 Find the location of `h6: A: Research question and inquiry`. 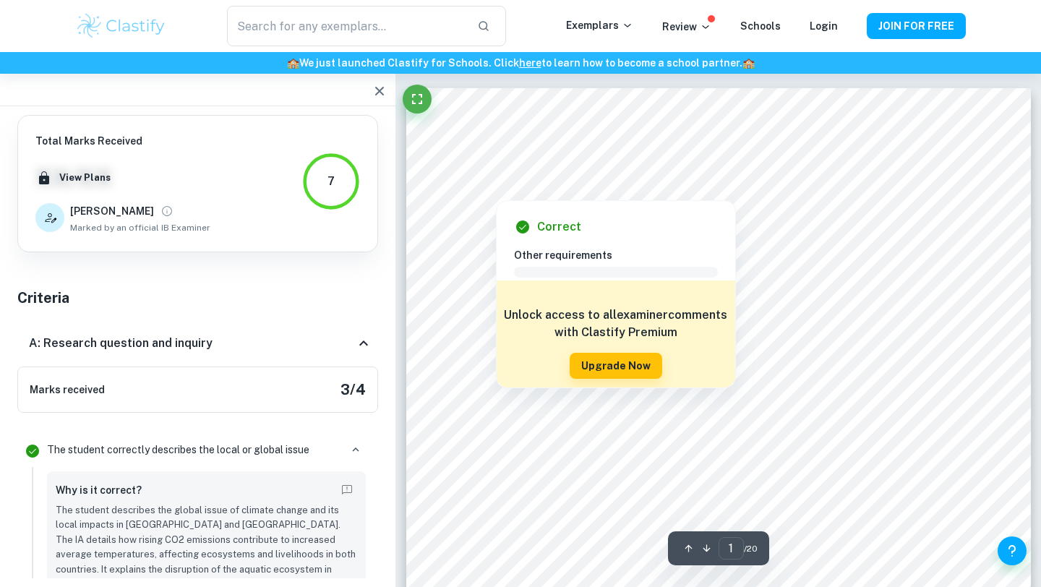

h6: A: Research question and inquiry is located at coordinates (121, 343).